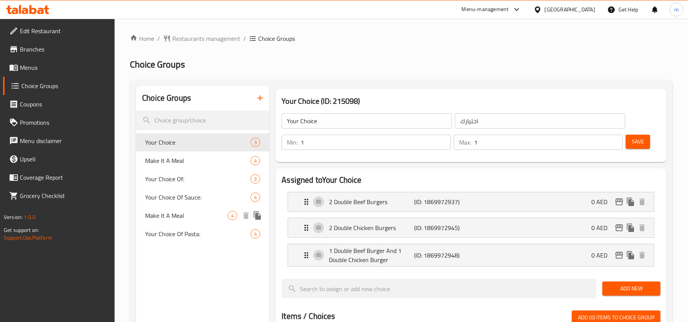 The height and width of the screenshot is (322, 688). Describe the element at coordinates (21, 230) in the screenshot. I see `span: Get support on:` at that location.